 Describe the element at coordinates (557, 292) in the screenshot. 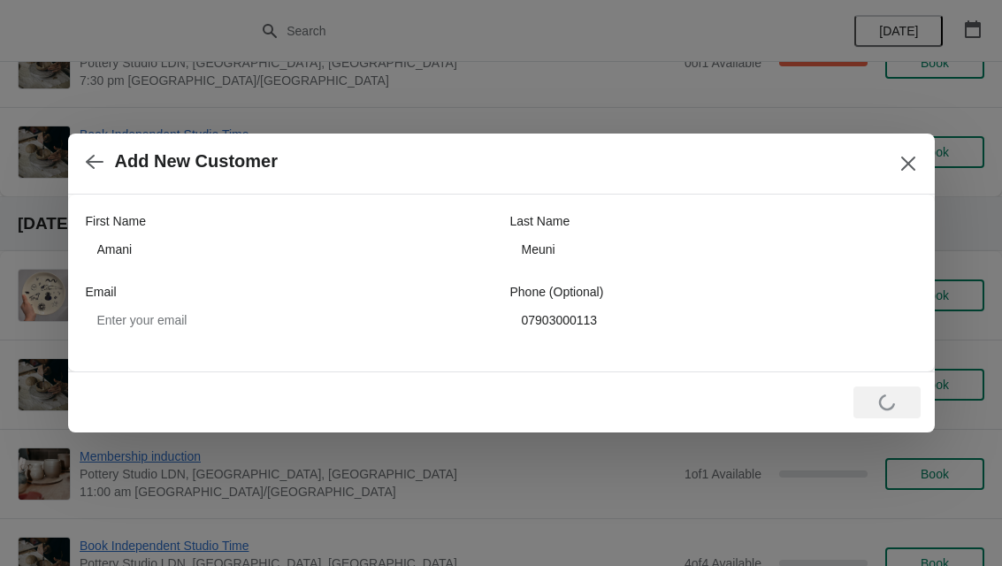

I see `label: Phone (Optional)` at that location.